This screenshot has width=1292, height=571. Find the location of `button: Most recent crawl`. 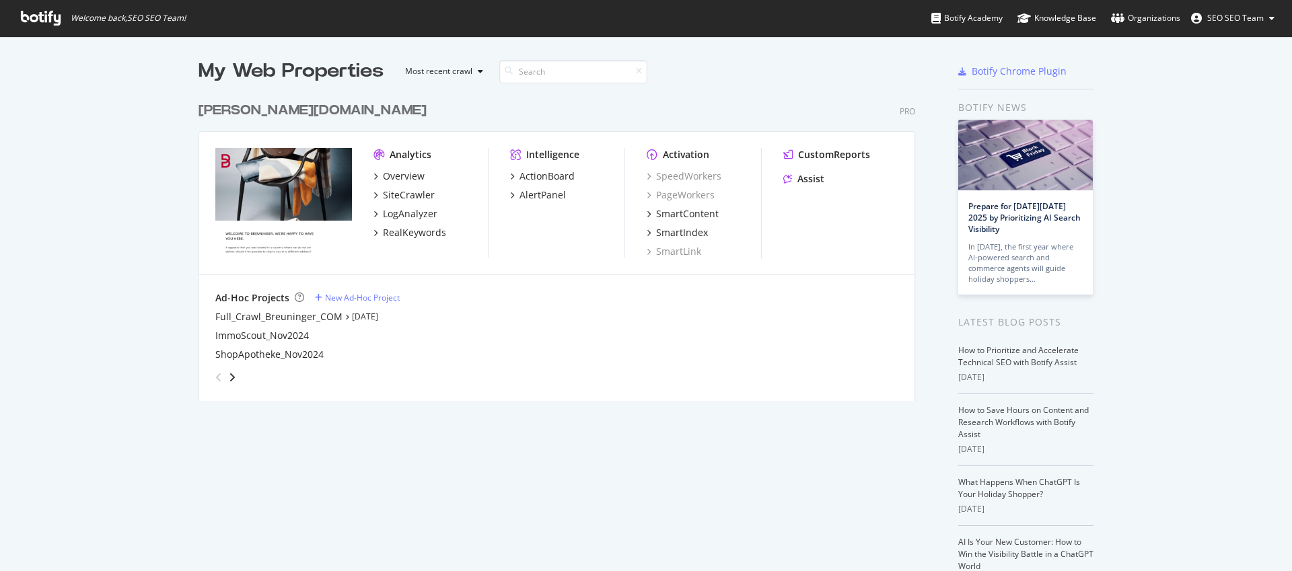

button: Most recent crawl is located at coordinates (441, 71).